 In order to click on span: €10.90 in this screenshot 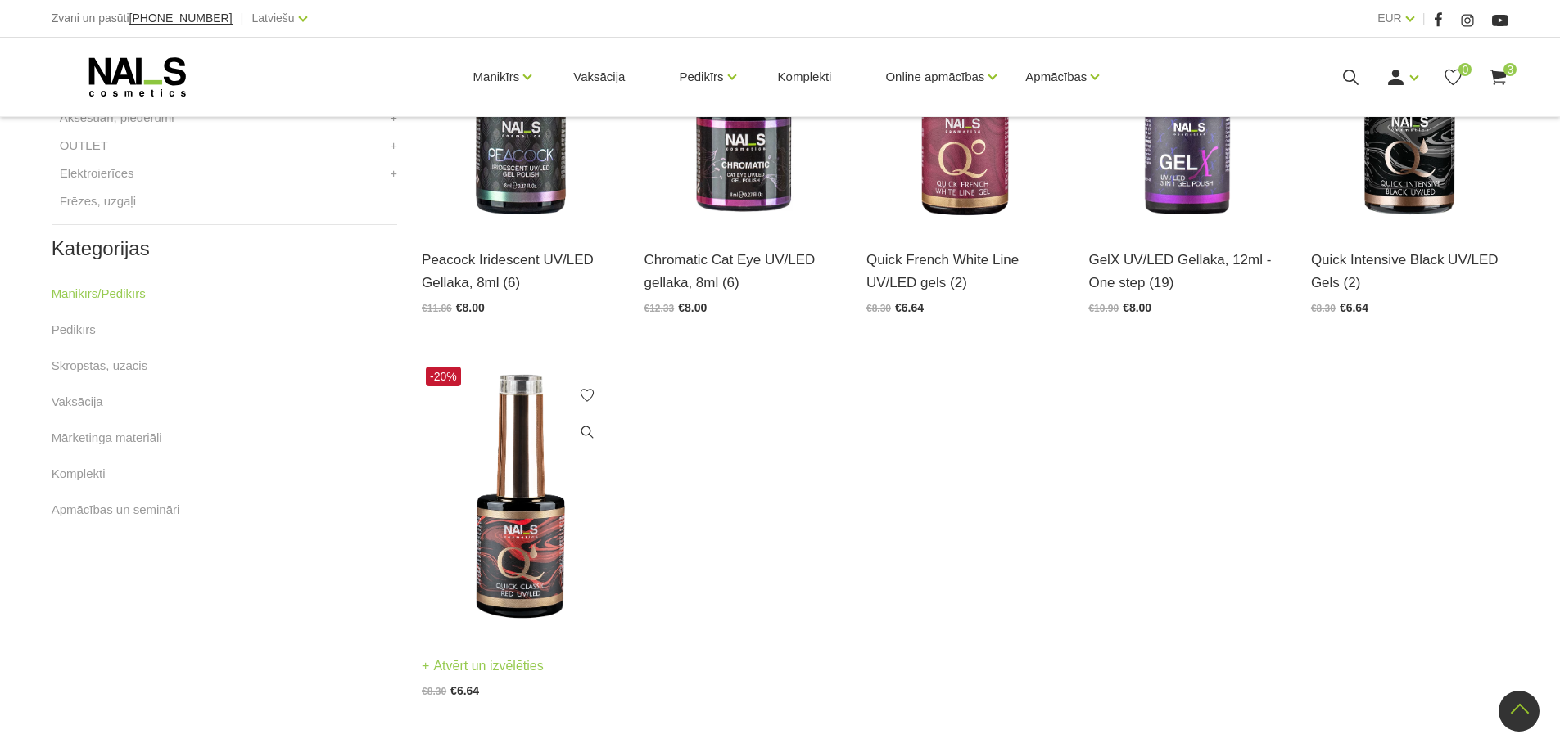, I will do `click(1103, 309)`.